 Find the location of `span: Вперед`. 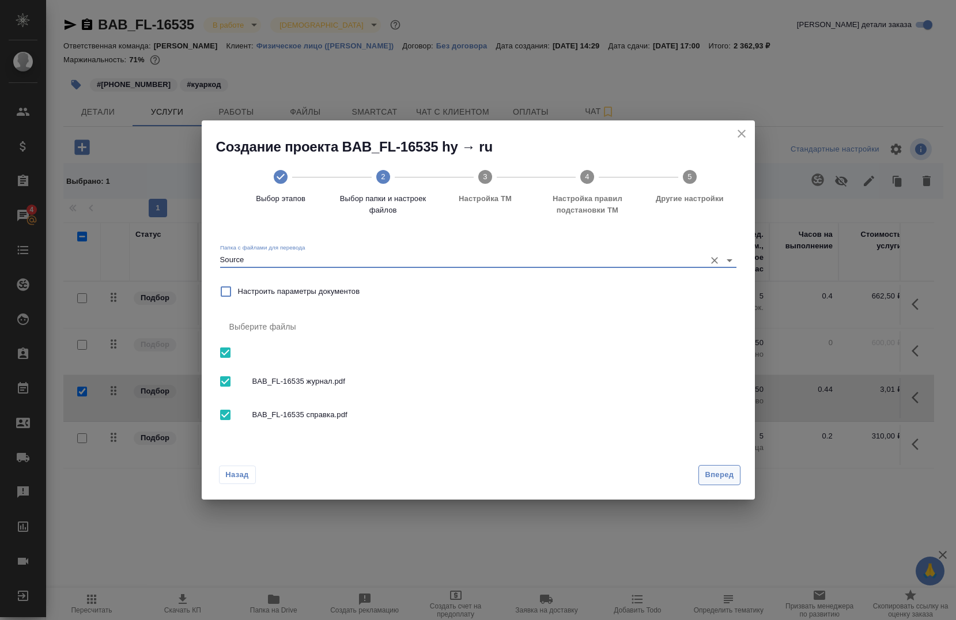

span: Вперед is located at coordinates (719, 475).